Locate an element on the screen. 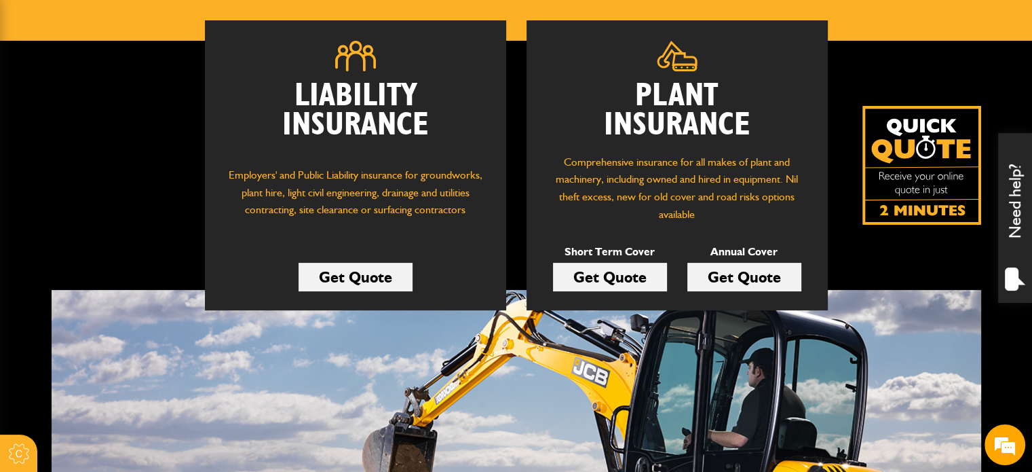 Image resolution: width=1032 pixels, height=472 pixels. em: Start Chat is located at coordinates (215, 378).